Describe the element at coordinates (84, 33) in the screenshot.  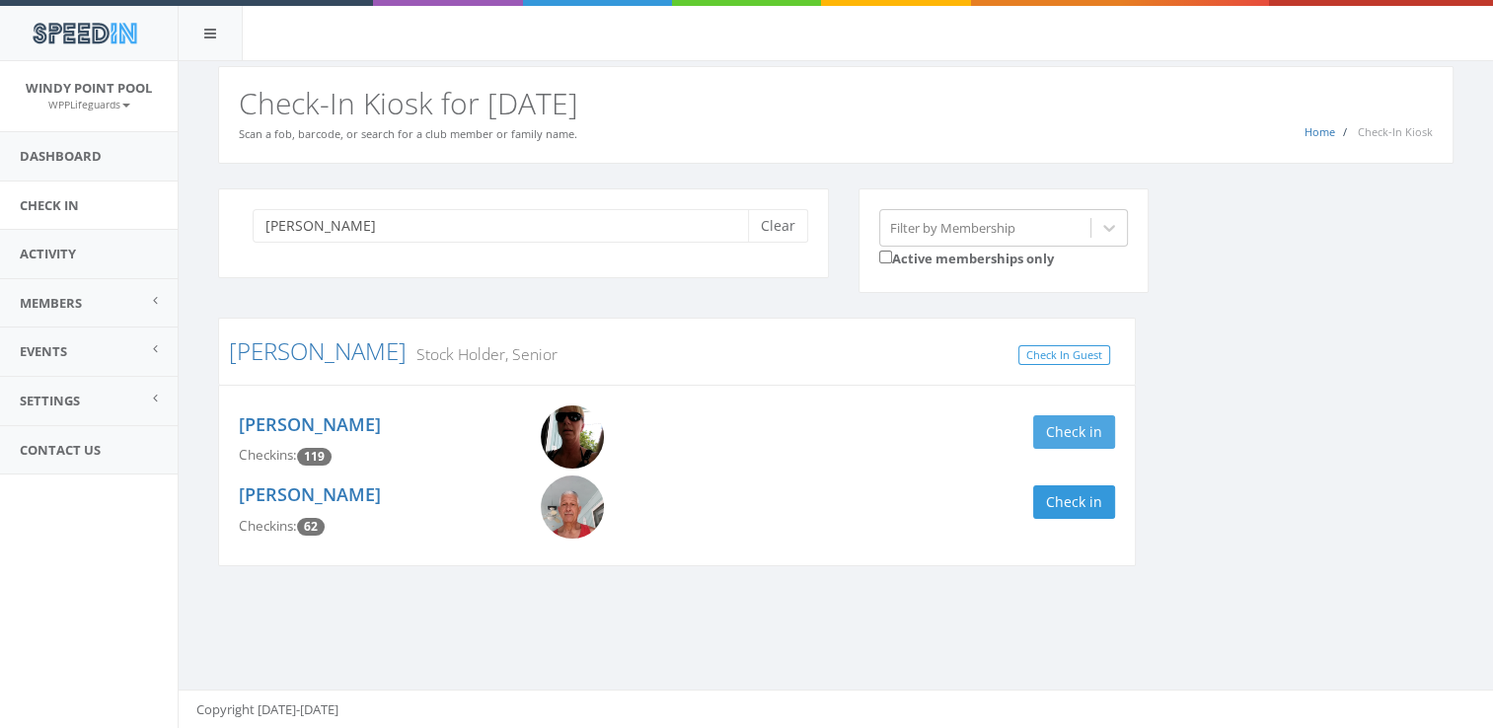
I see `img: speedin_logo.png` at that location.